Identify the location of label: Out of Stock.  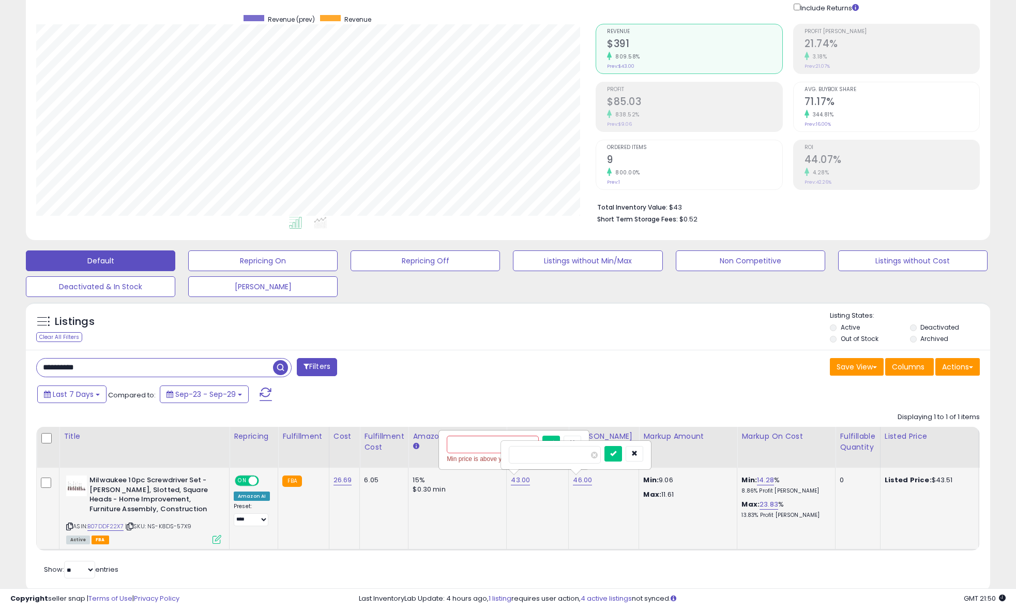
(860, 338).